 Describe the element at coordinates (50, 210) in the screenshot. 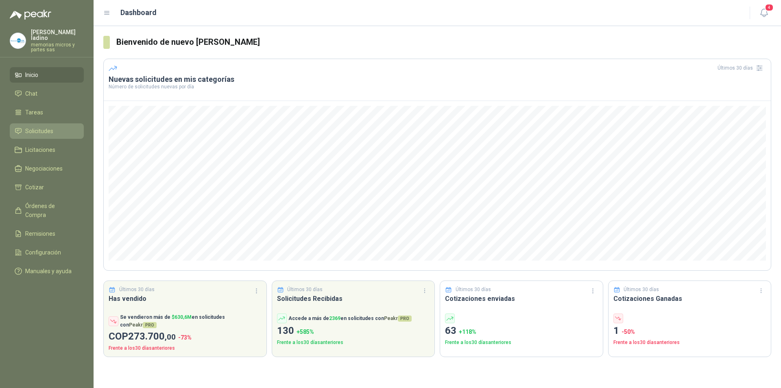

I see `span: Órdenes de Compra` at that location.